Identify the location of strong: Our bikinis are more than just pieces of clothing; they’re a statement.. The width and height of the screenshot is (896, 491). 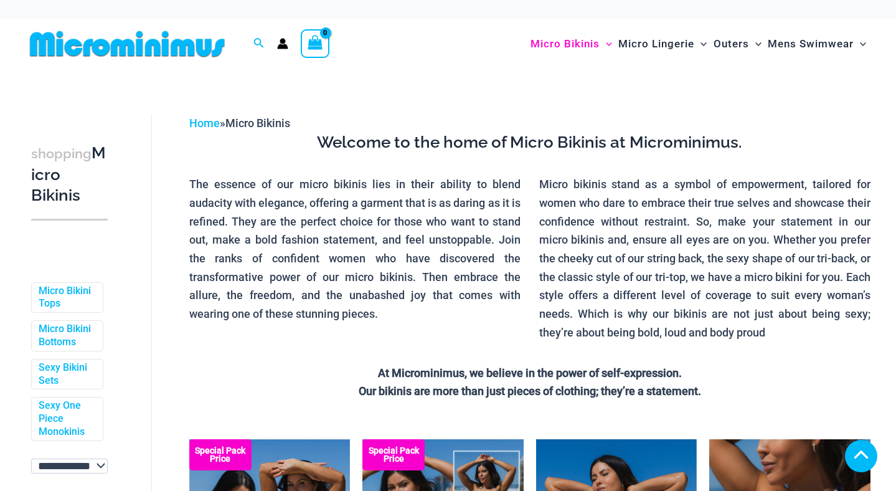
(530, 390).